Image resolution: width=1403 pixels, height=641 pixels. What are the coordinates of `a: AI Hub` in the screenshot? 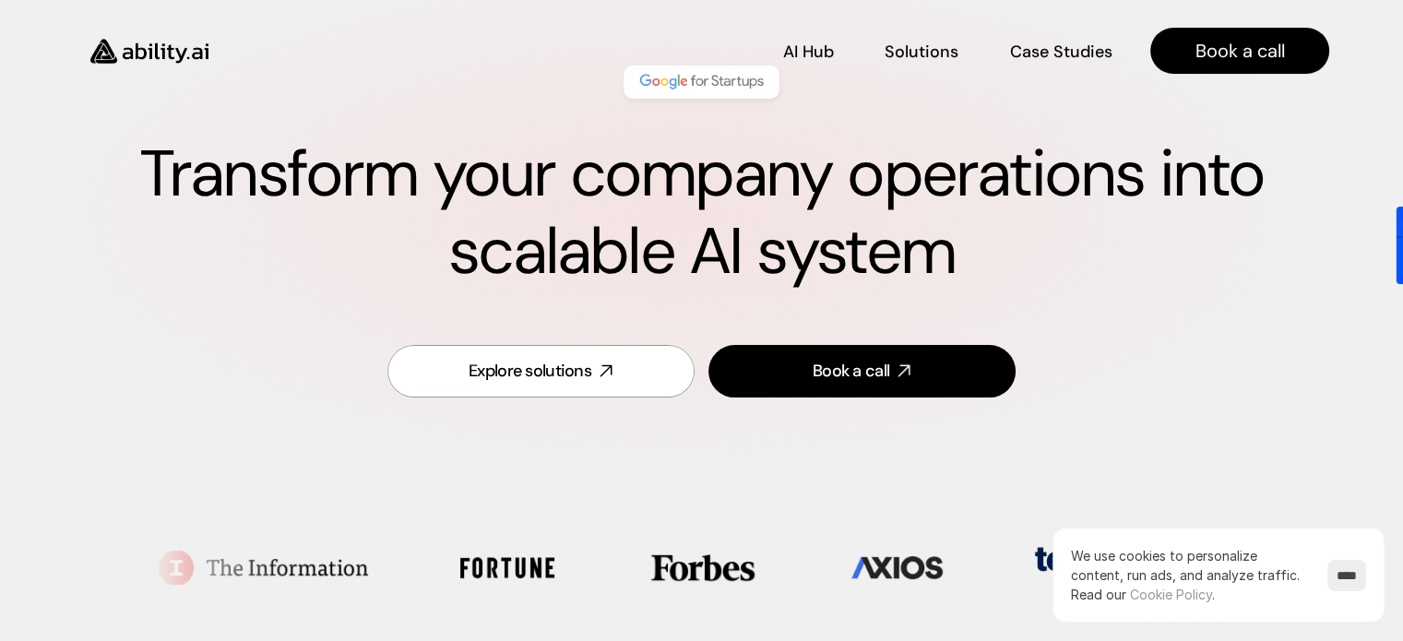 It's located at (808, 51).